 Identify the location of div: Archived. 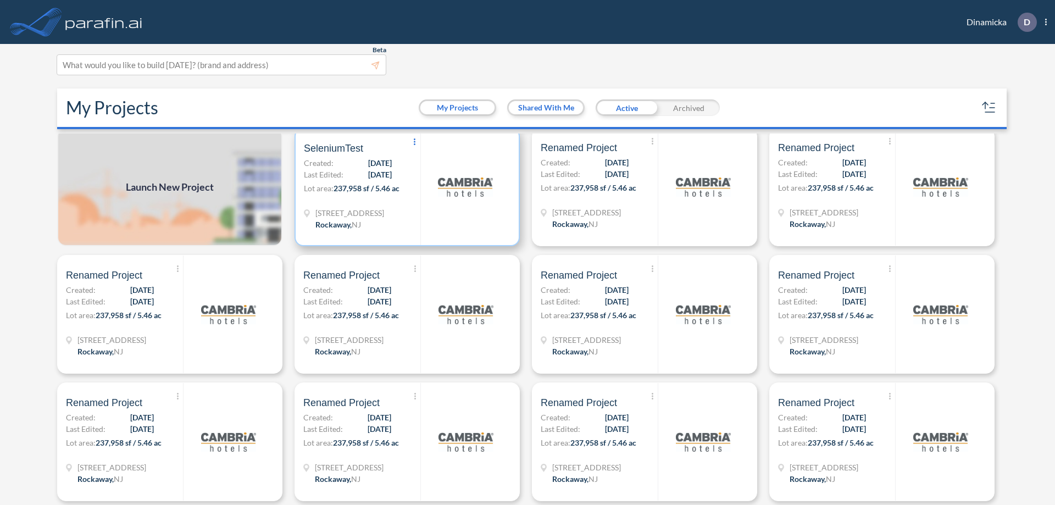
(689, 108).